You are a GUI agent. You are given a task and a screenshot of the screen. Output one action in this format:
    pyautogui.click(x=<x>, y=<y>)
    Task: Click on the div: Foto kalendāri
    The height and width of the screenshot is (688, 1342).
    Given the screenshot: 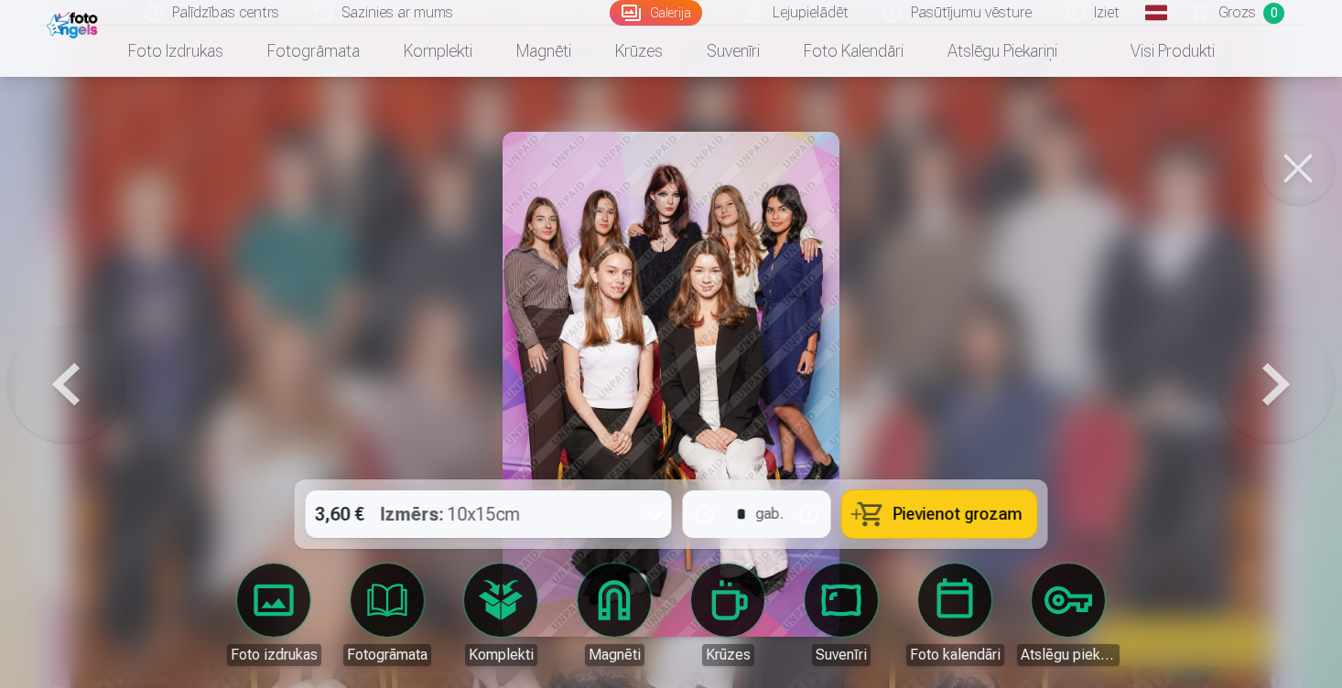 What is the action you would take?
    pyautogui.click(x=955, y=655)
    